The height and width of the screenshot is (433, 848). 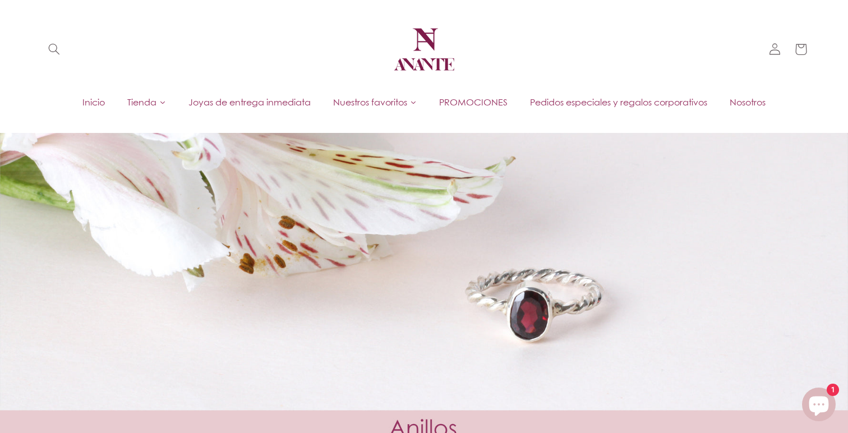 I want to click on a: Pedidos especiales y regalos corporativos, so click(x=619, y=102).